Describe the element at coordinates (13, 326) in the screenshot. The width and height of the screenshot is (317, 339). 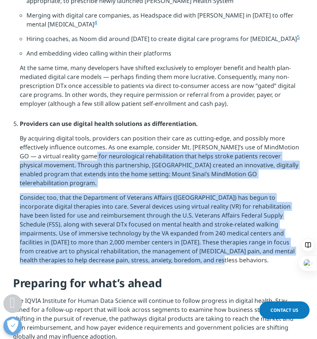
I see `button: 優先設定センターを開く` at that location.